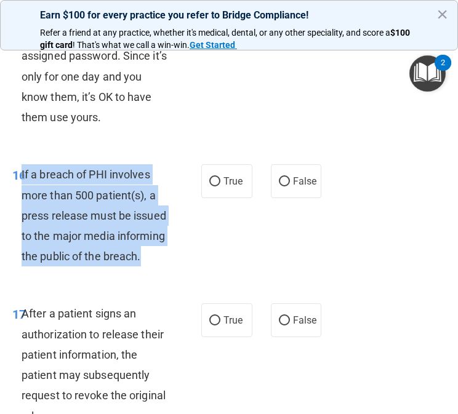  What do you see at coordinates (215, 33) in the screenshot?
I see `span: Refer a friend at any practice, whether it's medical, dental, or any other speciality, and score a` at bounding box center [215, 33].